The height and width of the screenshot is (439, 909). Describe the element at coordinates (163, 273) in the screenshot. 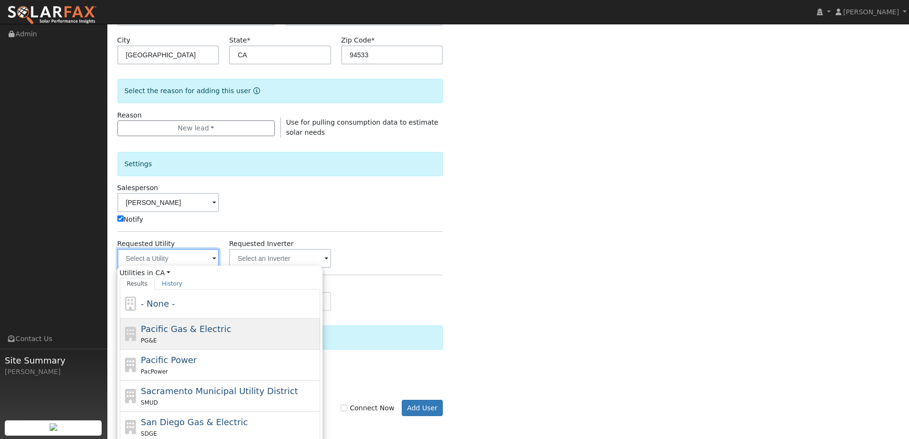

I see `a: CA` at that location.